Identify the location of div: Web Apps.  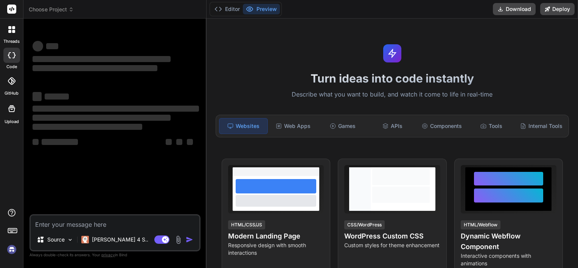
(293, 126).